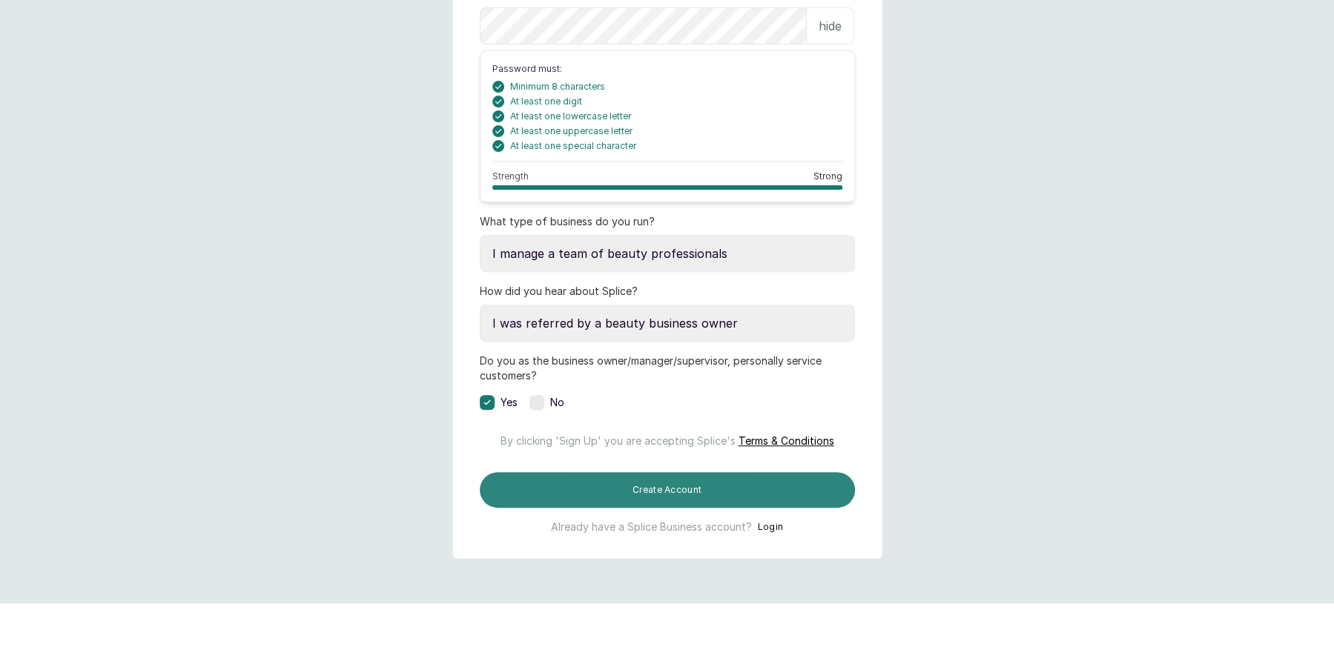  I want to click on span: At least one digit, so click(546, 102).